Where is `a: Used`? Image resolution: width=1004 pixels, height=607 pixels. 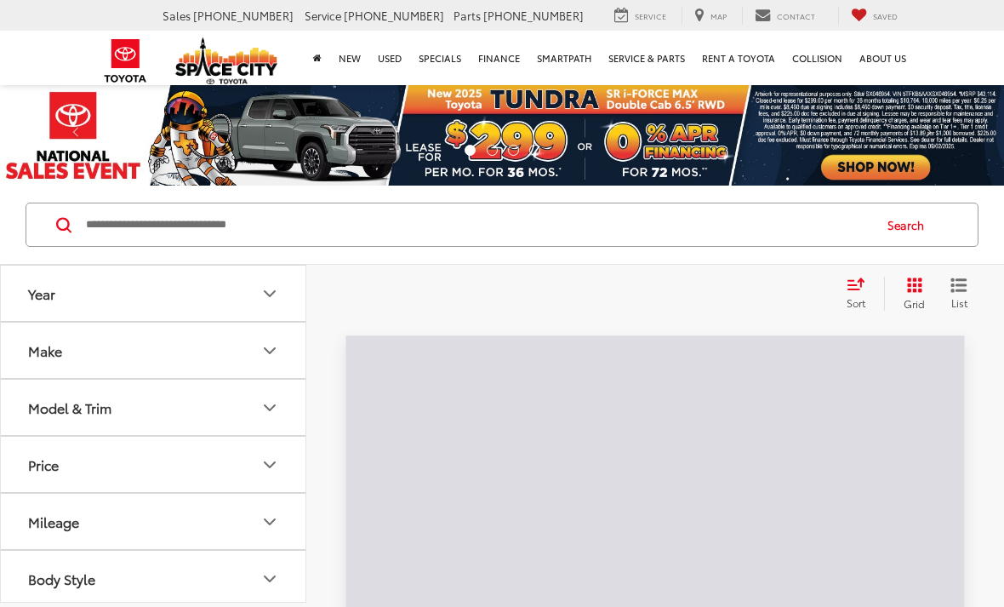
a: Used is located at coordinates (390, 58).